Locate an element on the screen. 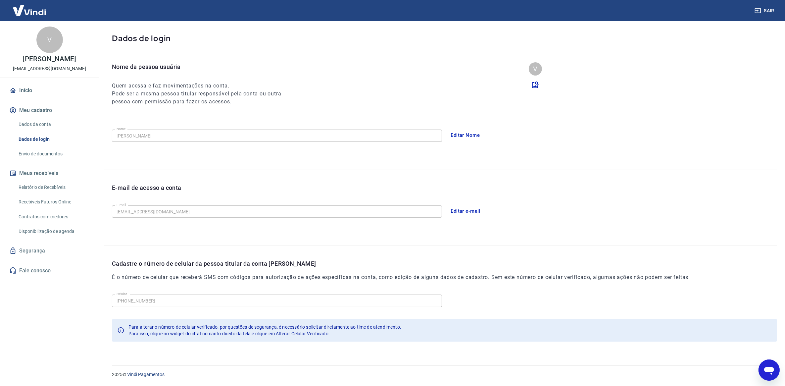  a: Fale conosco is located at coordinates (49, 271).